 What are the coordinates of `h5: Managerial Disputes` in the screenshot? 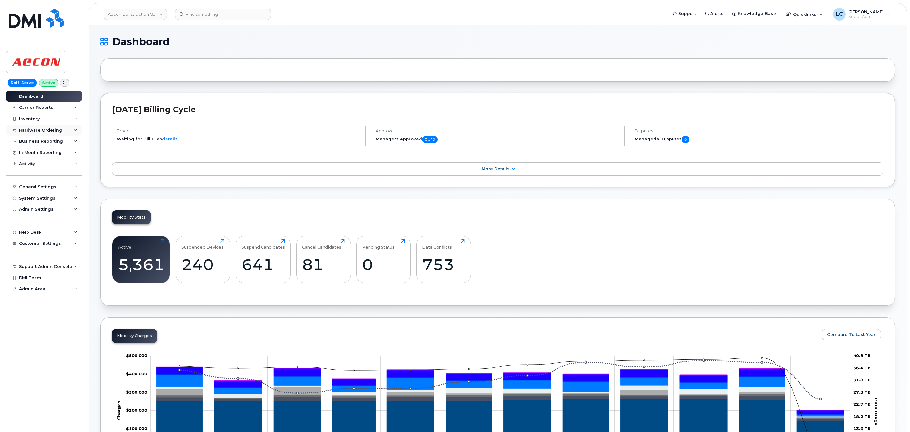 It's located at (759, 140).